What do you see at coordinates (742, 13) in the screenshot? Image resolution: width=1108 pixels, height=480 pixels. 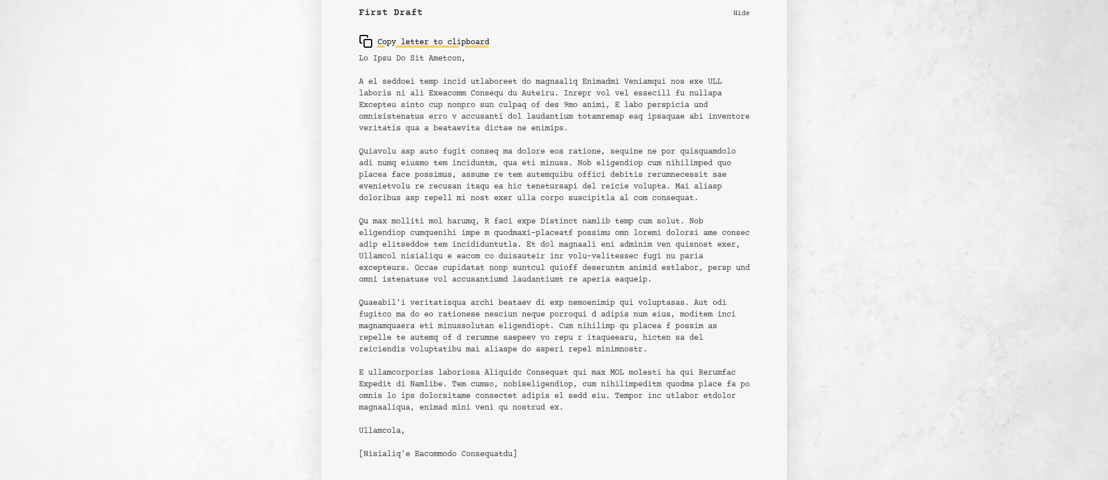 I see `p: Hide` at bounding box center [742, 13].